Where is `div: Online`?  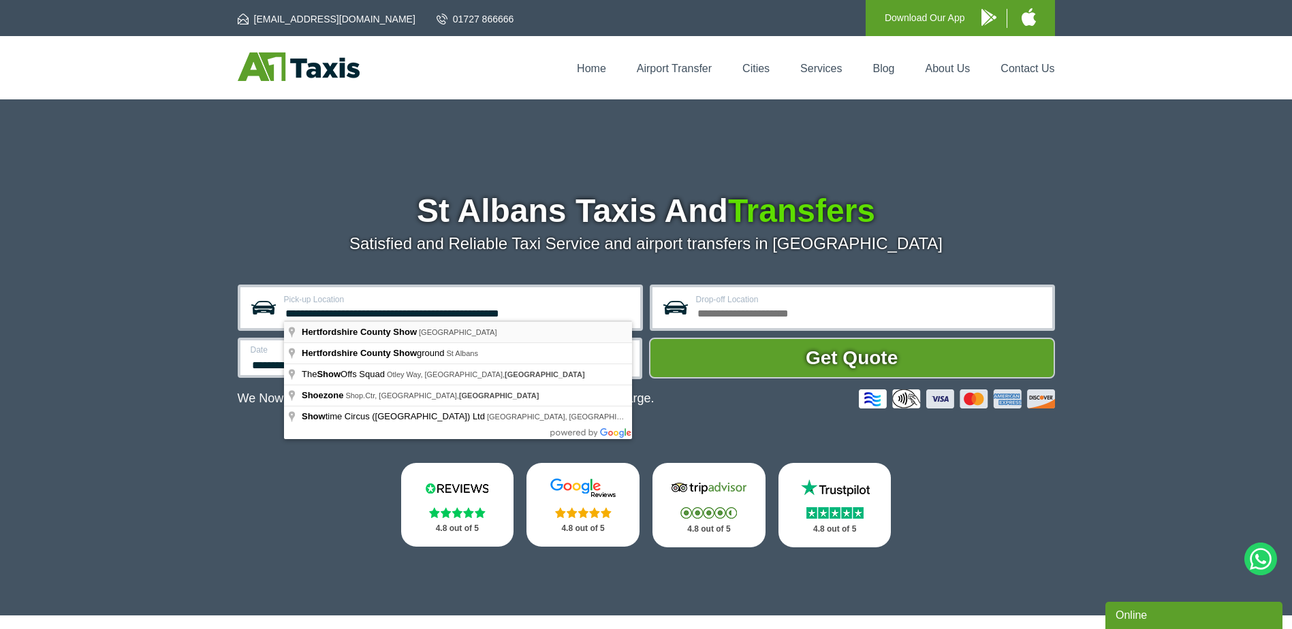 div: Online is located at coordinates (89, 16).